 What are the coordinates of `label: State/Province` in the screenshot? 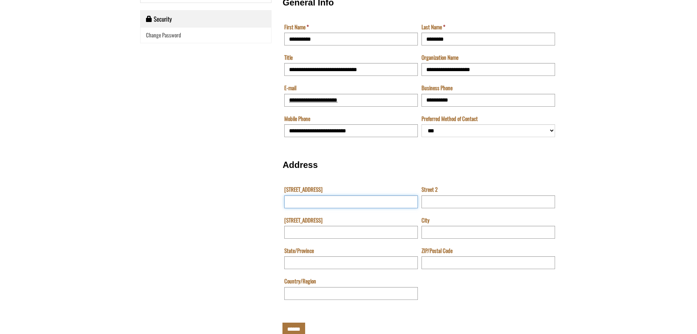 It's located at (299, 250).